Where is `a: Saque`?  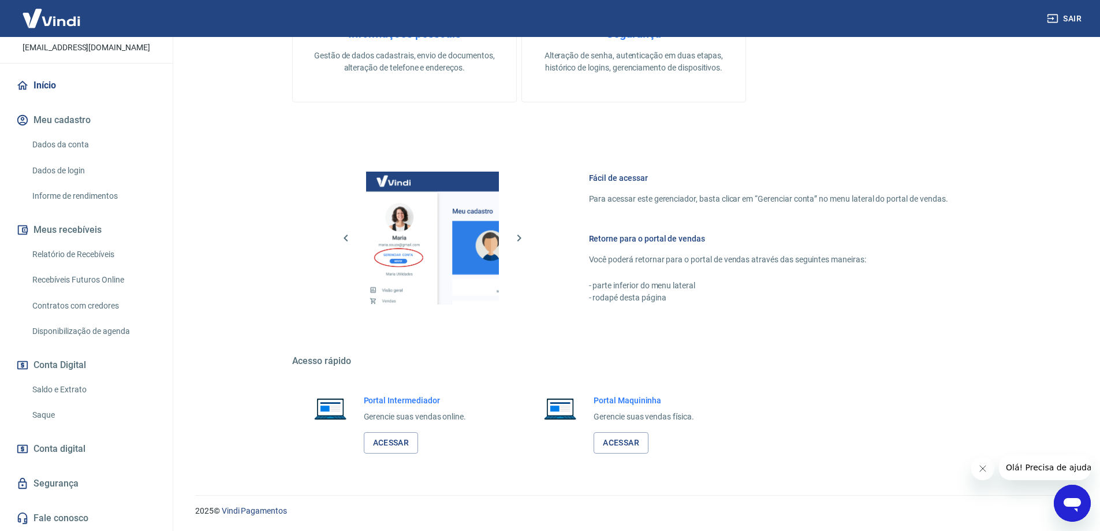 a: Saque is located at coordinates (93, 415).